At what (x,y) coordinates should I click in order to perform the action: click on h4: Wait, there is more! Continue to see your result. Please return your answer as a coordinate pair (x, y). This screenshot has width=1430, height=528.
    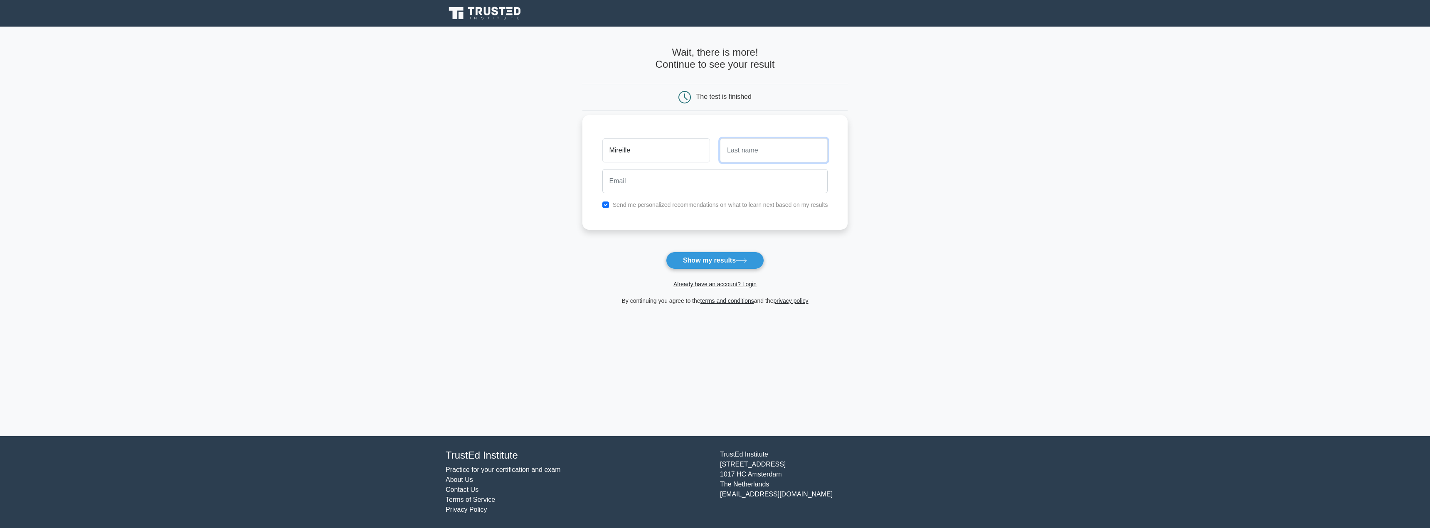
    Looking at the image, I should click on (715, 59).